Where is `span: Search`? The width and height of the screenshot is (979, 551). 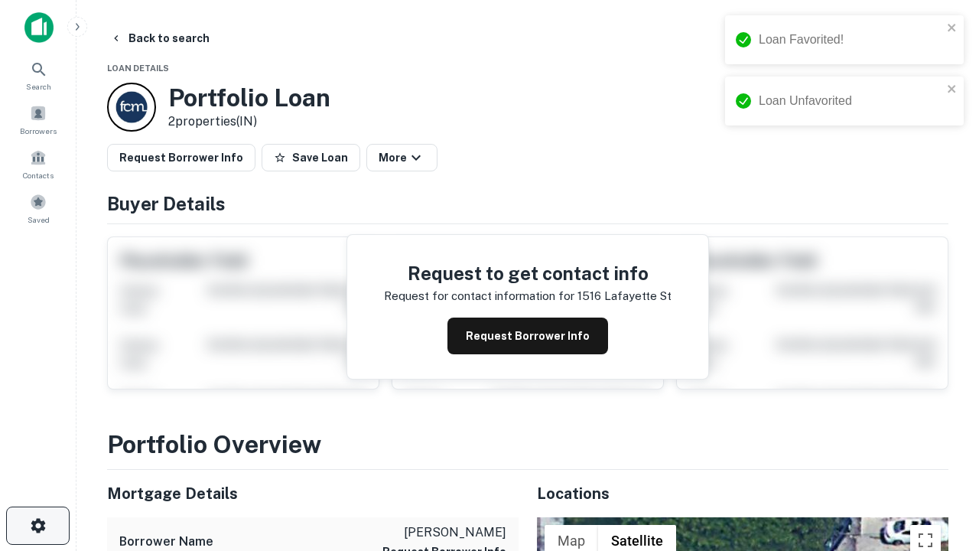 span: Search is located at coordinates (38, 86).